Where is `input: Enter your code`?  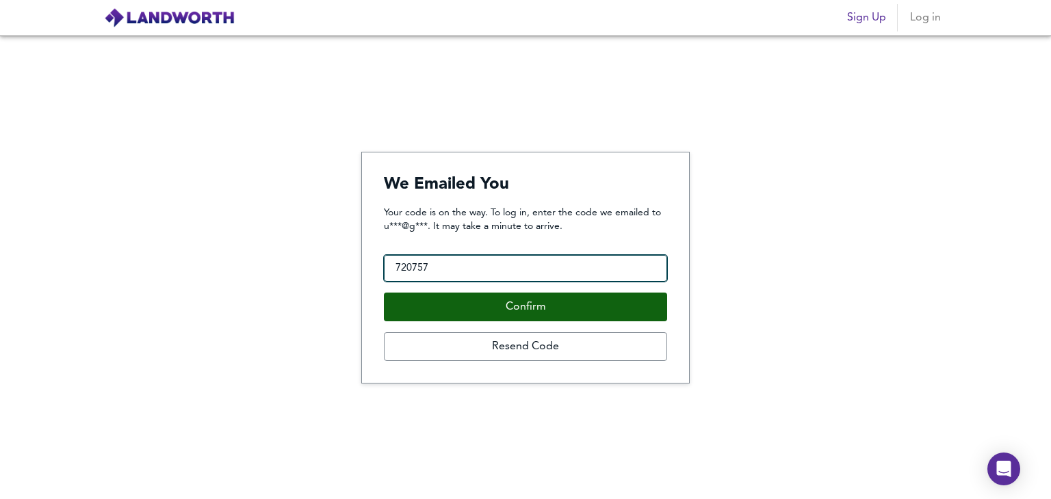 input: Enter your code is located at coordinates (525, 269).